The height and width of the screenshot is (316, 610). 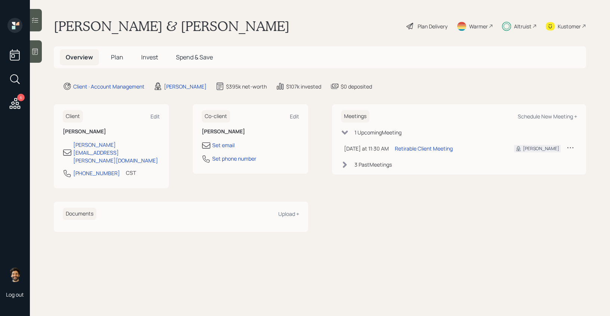 What do you see at coordinates (194, 57) in the screenshot?
I see `span: Spend & Save` at bounding box center [194, 57].